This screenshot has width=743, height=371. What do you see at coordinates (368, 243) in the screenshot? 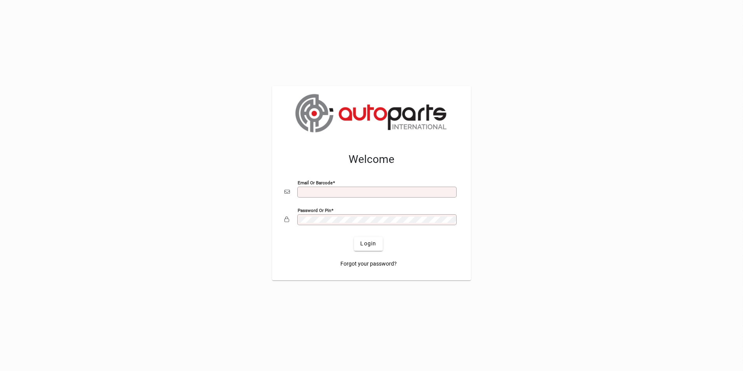
I see `span: Login` at bounding box center [368, 243].